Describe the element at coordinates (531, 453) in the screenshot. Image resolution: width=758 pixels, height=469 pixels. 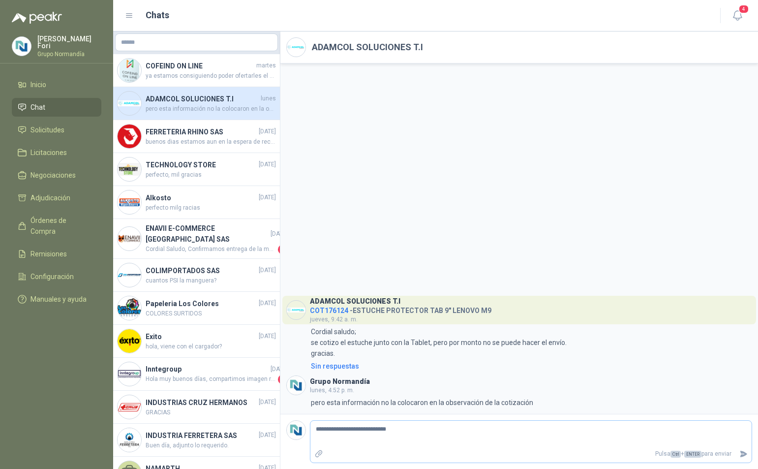
I see `p: Pulsa + para enviar` at that location.